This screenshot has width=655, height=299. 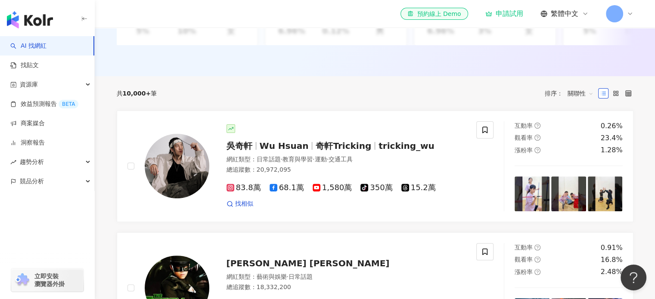 I want to click on div: 1.28%, so click(x=611, y=150).